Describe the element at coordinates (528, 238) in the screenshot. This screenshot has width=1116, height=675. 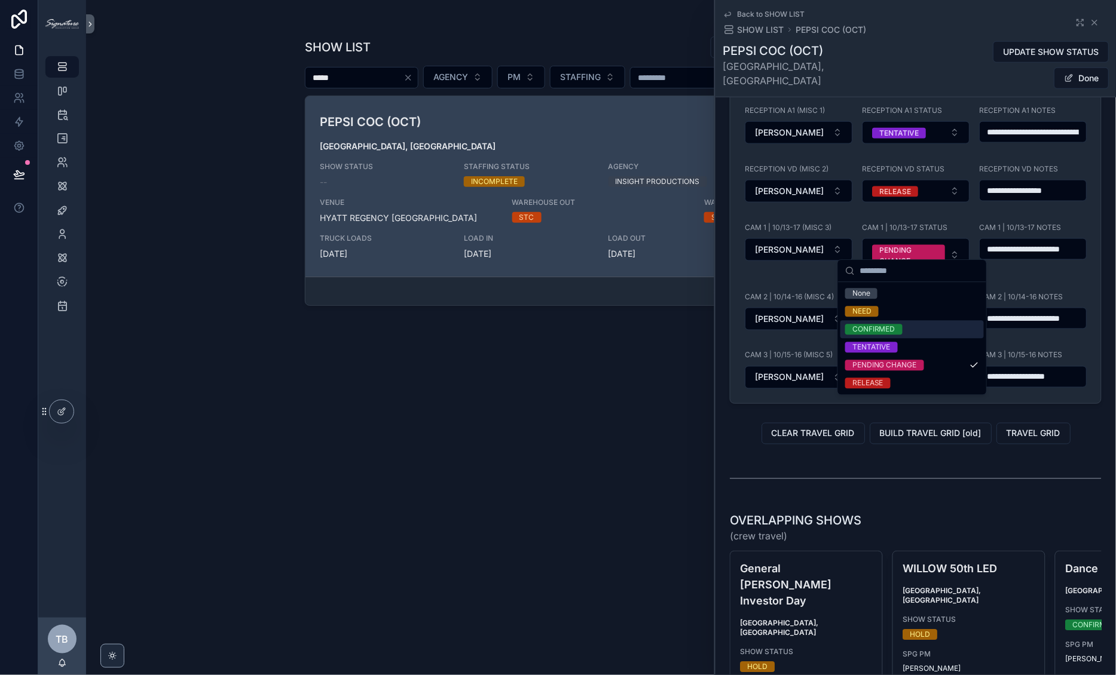
I see `span: LOAD IN` at that location.